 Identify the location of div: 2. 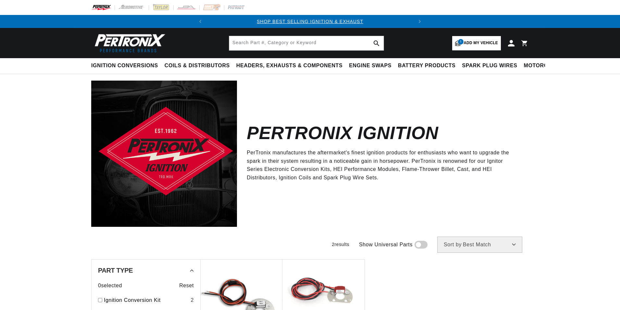
(192, 300).